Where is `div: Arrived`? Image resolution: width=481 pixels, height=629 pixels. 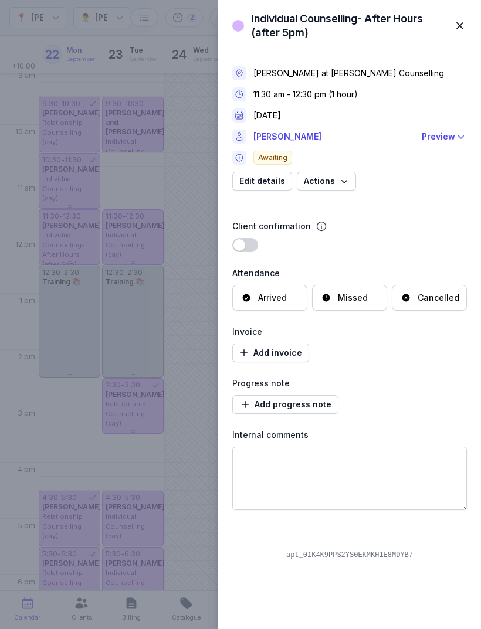 div: Arrived is located at coordinates (272, 298).